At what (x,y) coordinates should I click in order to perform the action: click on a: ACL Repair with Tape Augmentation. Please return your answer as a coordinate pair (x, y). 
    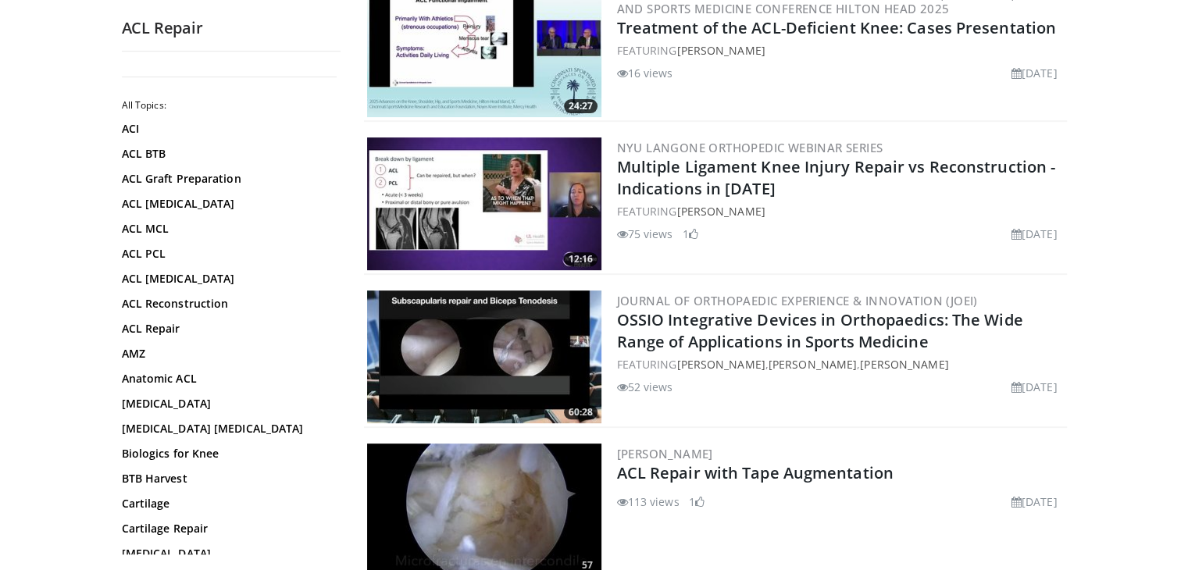
    Looking at the image, I should click on (755, 472).